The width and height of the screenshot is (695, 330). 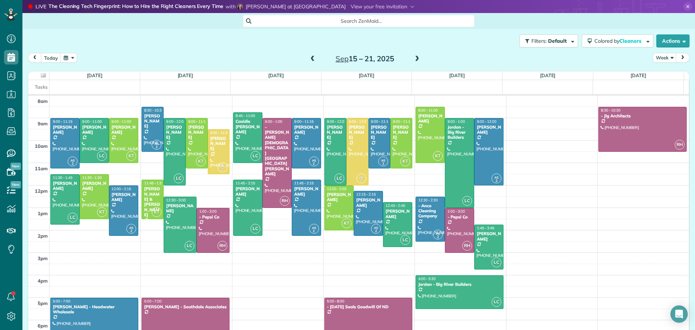 What do you see at coordinates (121, 189) in the screenshot?
I see `span: 12:00 - 2:15` at bounding box center [121, 189].